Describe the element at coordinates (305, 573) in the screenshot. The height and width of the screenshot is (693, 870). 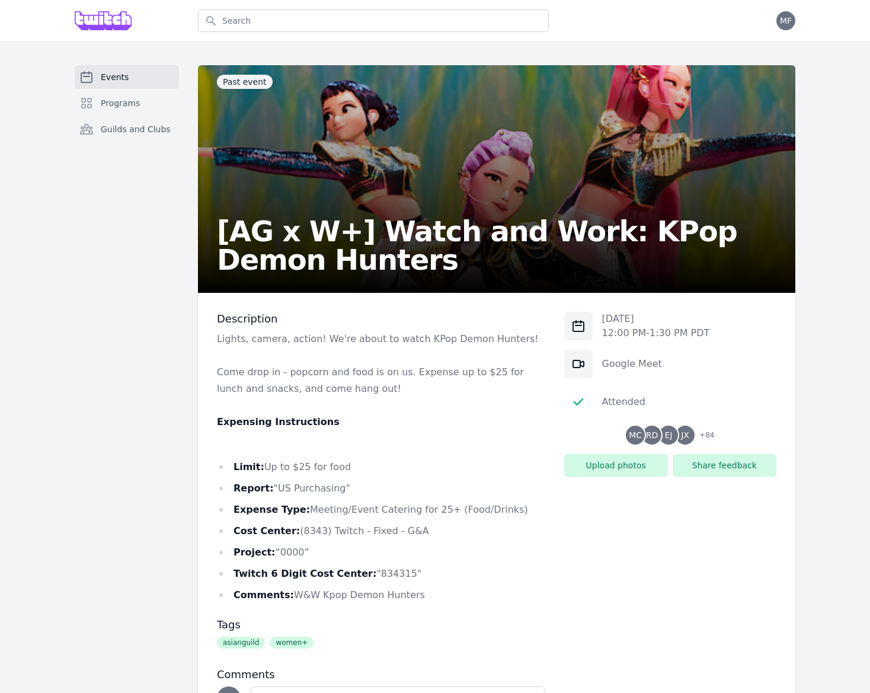
I see `strong: Twitch 6 Digit Cost Center:` at that location.